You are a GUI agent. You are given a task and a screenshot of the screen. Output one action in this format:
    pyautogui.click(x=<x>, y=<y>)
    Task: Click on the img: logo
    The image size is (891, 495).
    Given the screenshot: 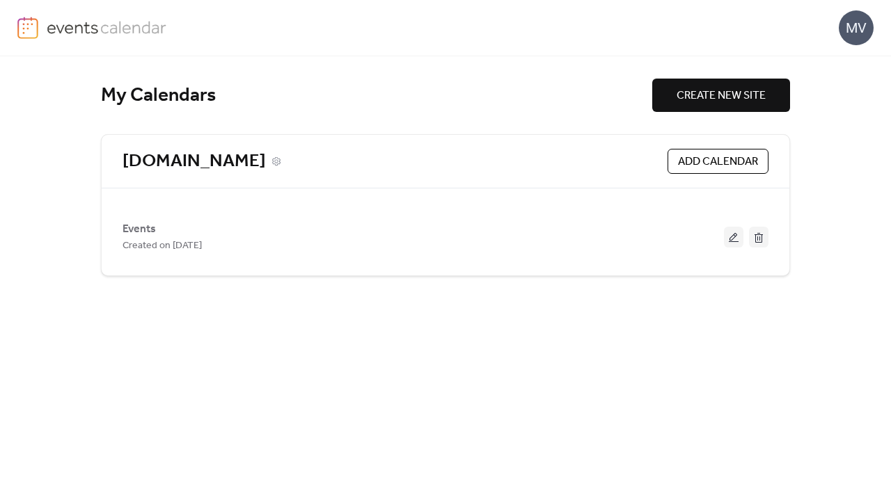 What is the action you would take?
    pyautogui.click(x=28, y=28)
    